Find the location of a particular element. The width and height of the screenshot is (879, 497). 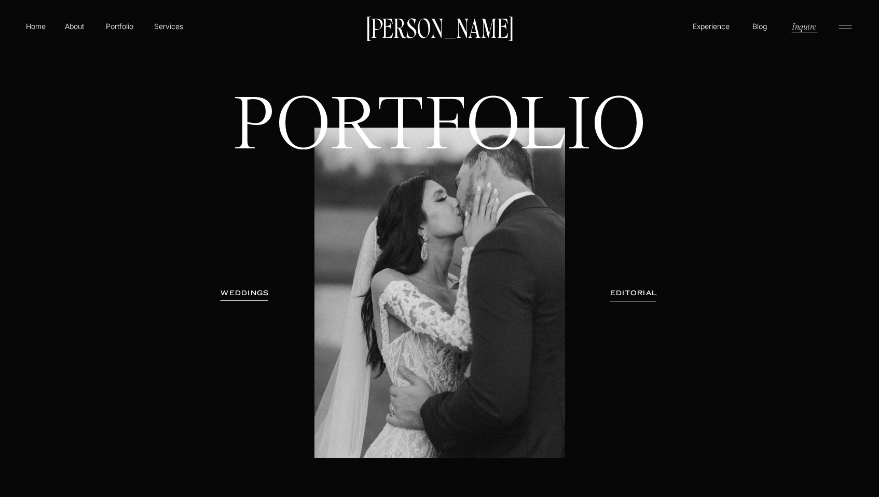

p: Experience is located at coordinates (711, 26).